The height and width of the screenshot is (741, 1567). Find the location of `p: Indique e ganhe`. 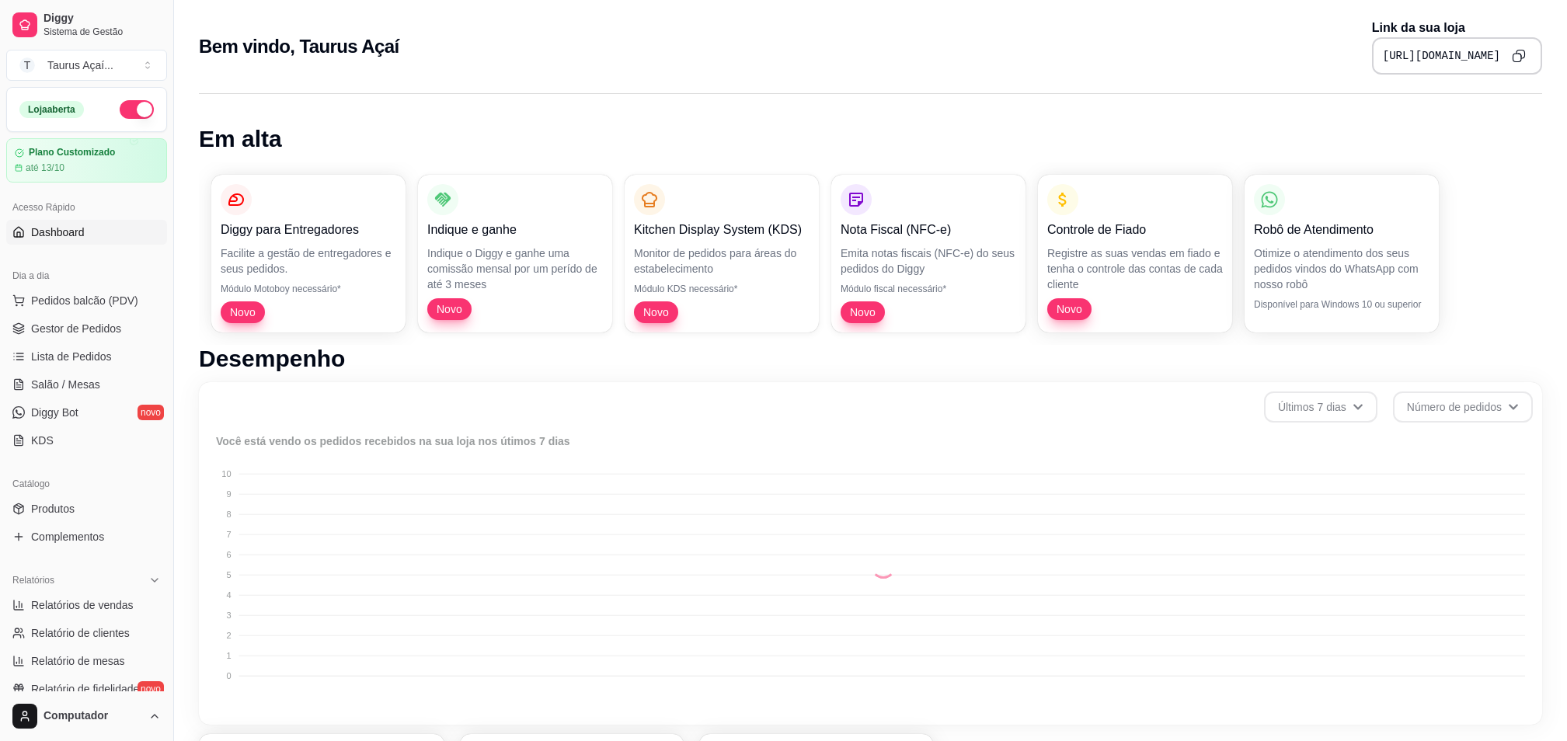

p: Indique e ganhe is located at coordinates (515, 230).